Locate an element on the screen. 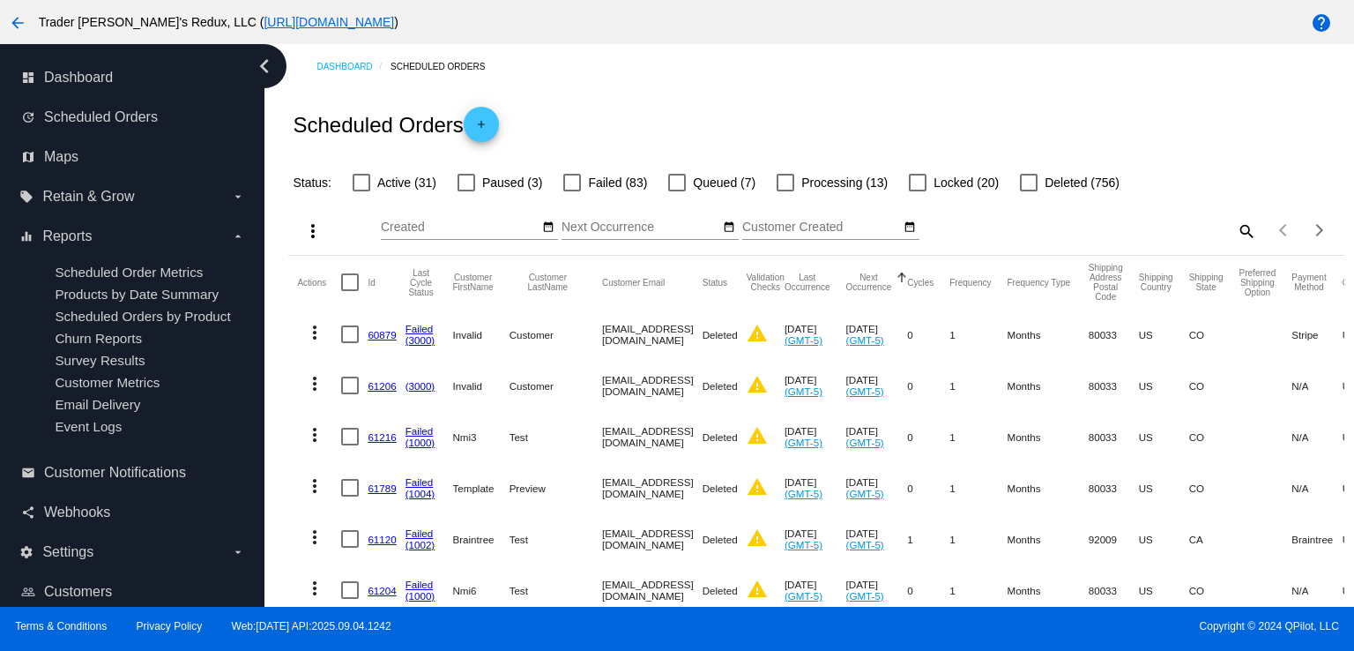 The height and width of the screenshot is (651, 1354). a: dashboard Dashboard is located at coordinates (133, 78).